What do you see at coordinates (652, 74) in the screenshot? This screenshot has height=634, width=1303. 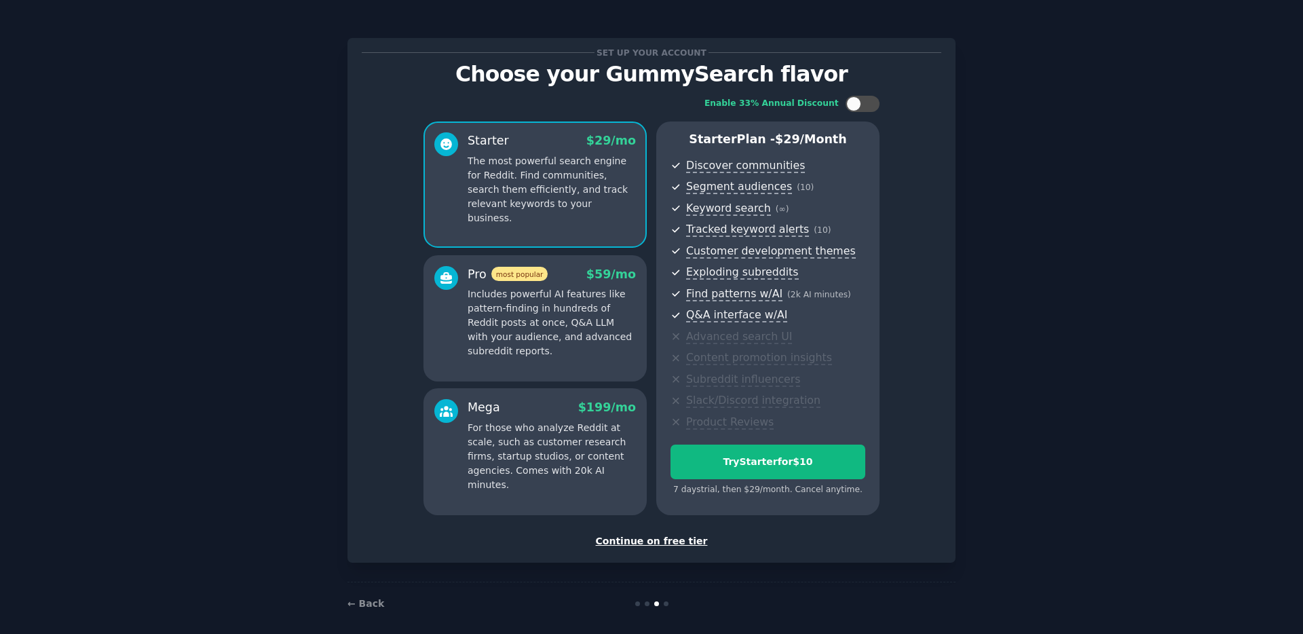 I see `p: Choose your GummySearch flavor` at bounding box center [652, 74].